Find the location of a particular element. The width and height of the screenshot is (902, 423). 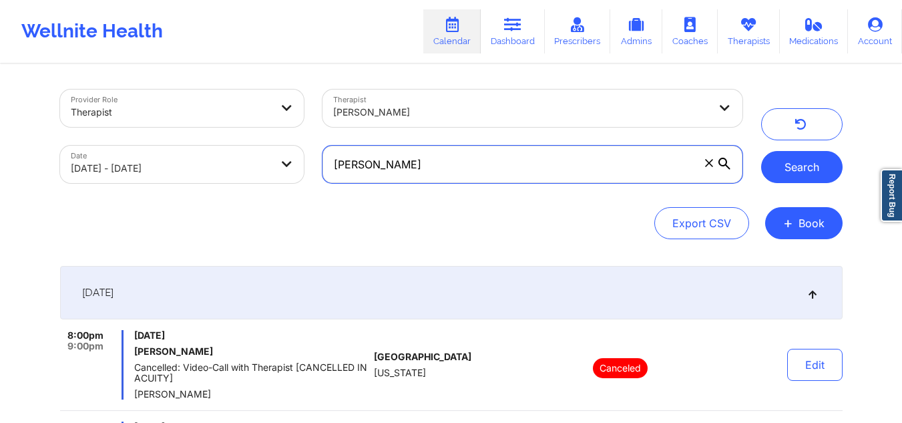

div: Therapist is located at coordinates (171, 112).